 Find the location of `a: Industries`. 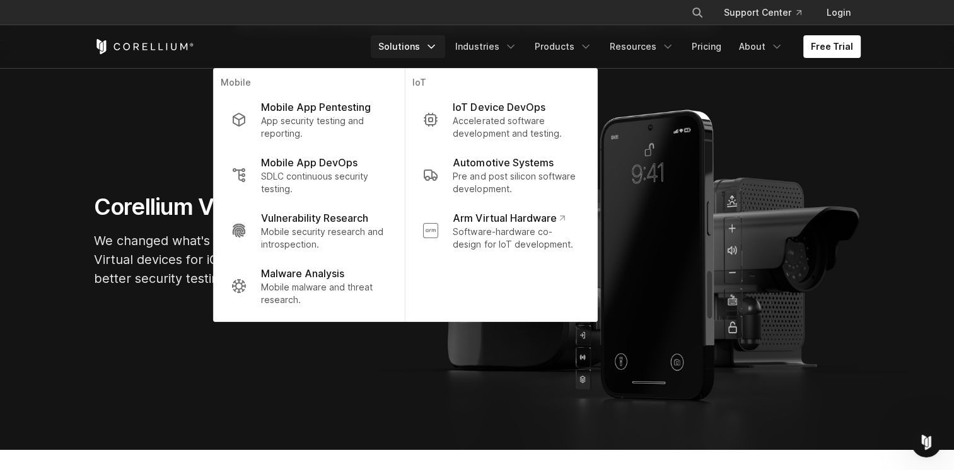

a: Industries is located at coordinates (486, 47).